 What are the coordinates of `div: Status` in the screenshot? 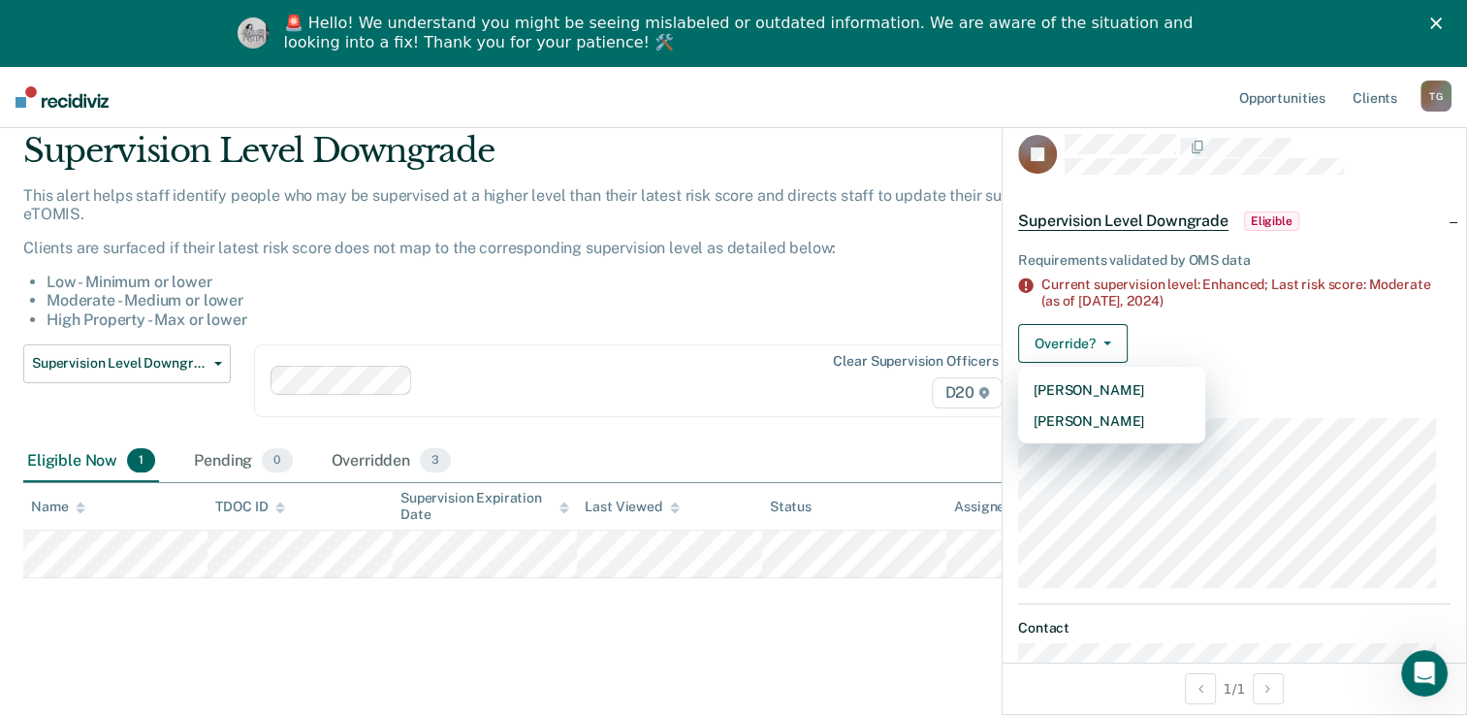 It's located at (790, 506).